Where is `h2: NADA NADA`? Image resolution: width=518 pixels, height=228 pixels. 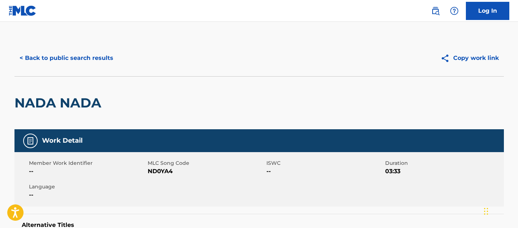 h2: NADA NADA is located at coordinates (60, 103).